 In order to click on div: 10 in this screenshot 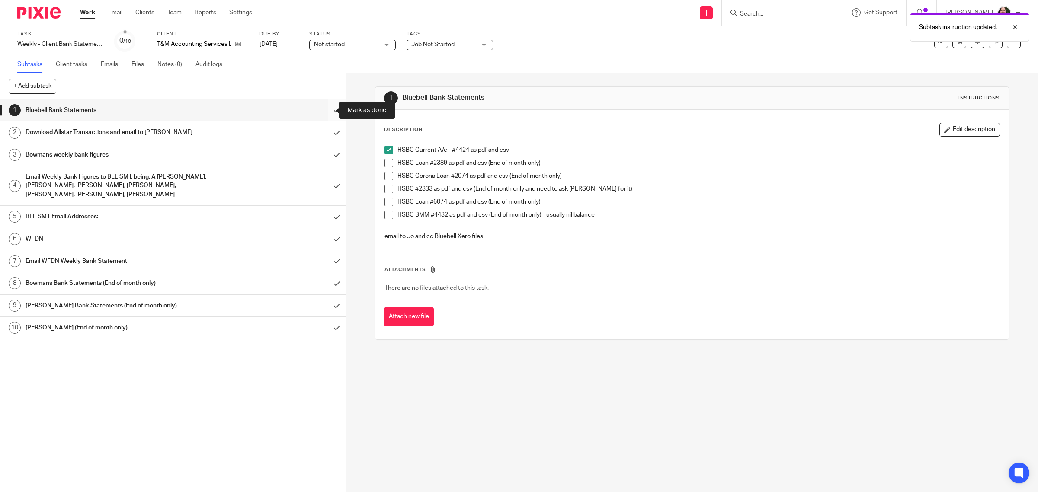, I will do `click(15, 328)`.